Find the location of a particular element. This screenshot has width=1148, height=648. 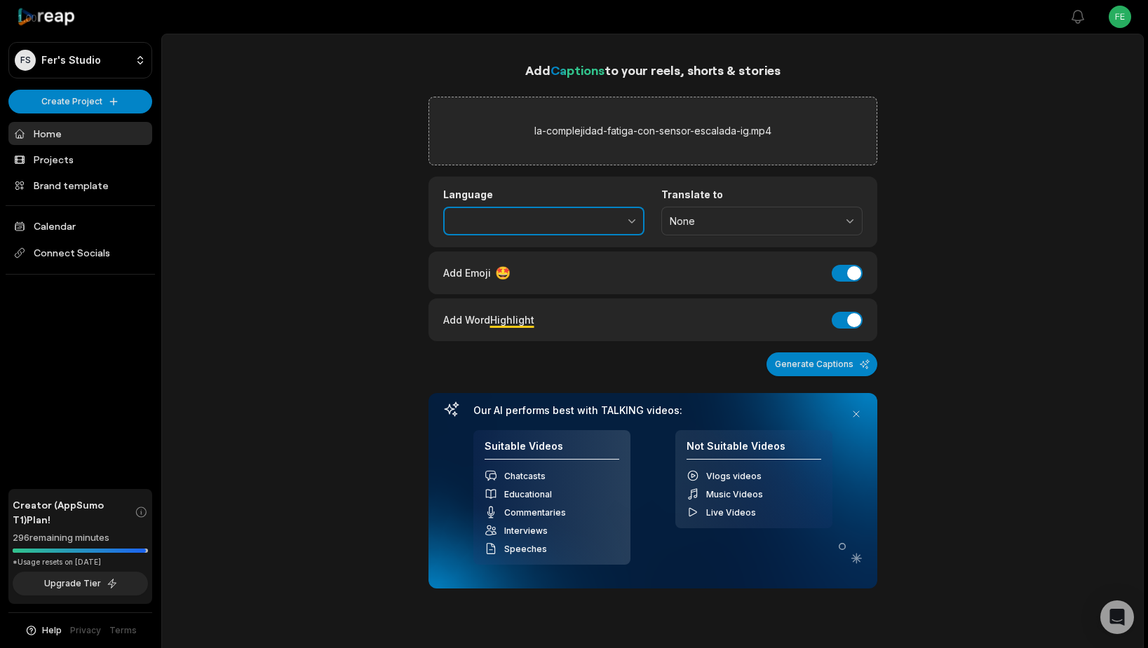

span: Speeches is located at coordinates (525, 549).